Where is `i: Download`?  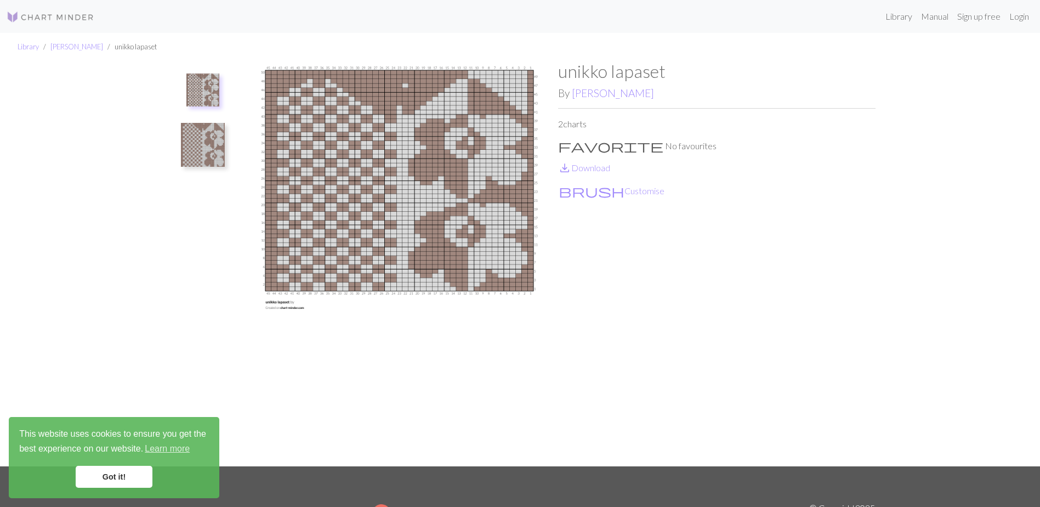 i: Download is located at coordinates (565, 168).